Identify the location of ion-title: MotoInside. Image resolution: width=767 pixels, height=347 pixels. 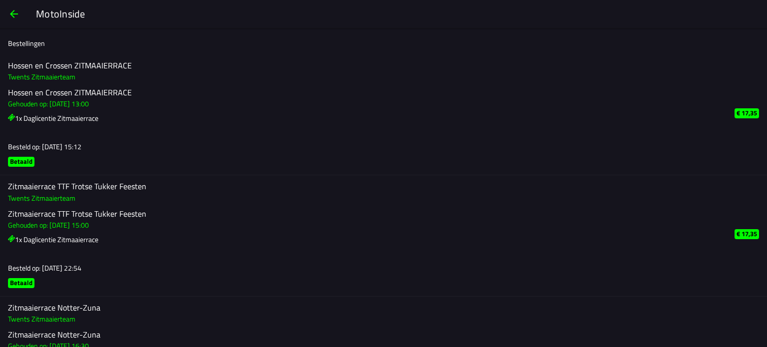
(397, 14).